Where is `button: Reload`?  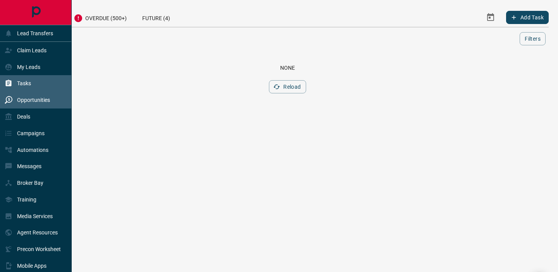 button: Reload is located at coordinates (287, 87).